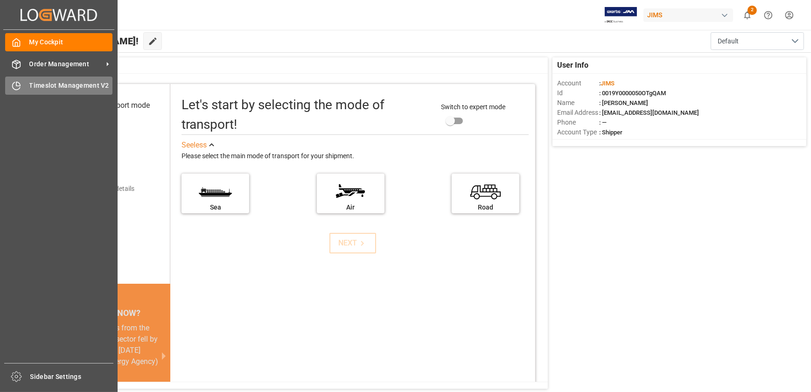 The image size is (811, 392). What do you see at coordinates (578, 103) in the screenshot?
I see `span: Name` at bounding box center [578, 103].